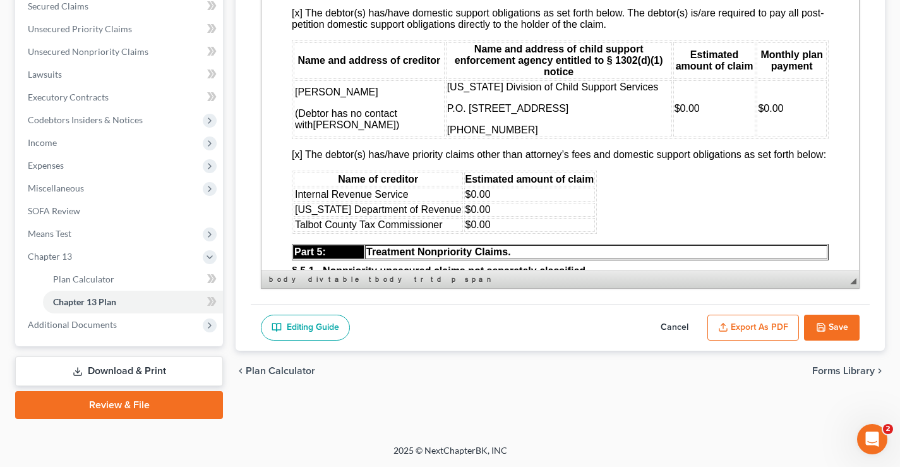 This screenshot has width=900, height=467. Describe the element at coordinates (388, 279) in the screenshot. I see `a: tbody element` at that location.